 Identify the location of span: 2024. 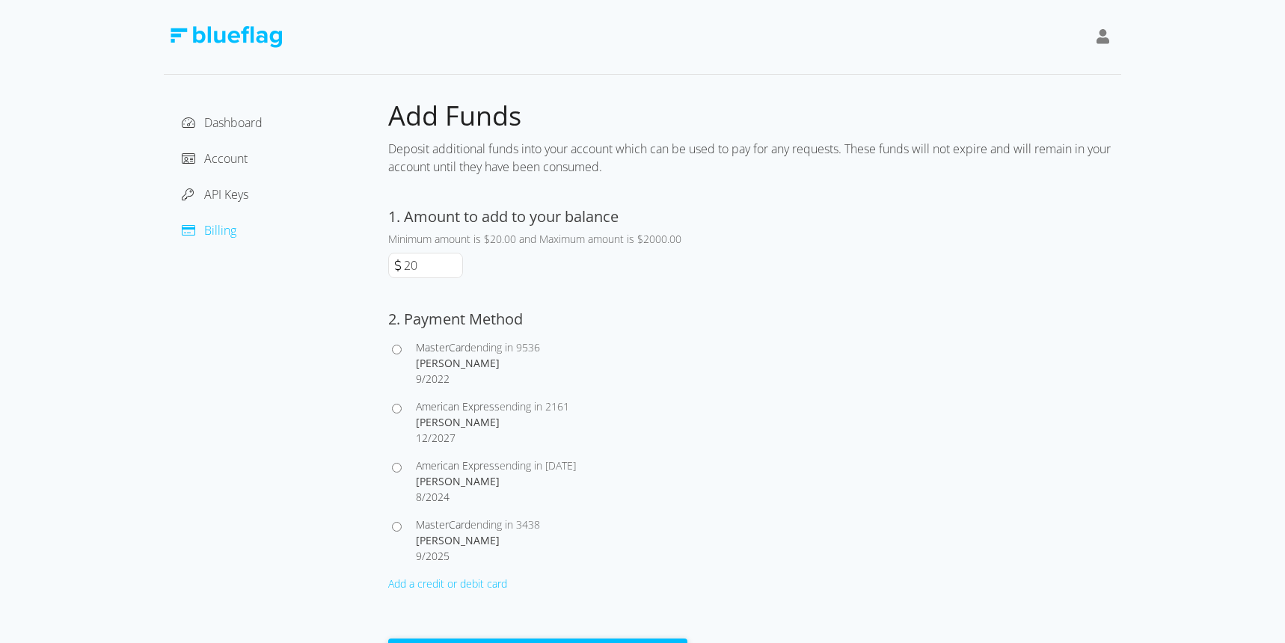
(438, 497).